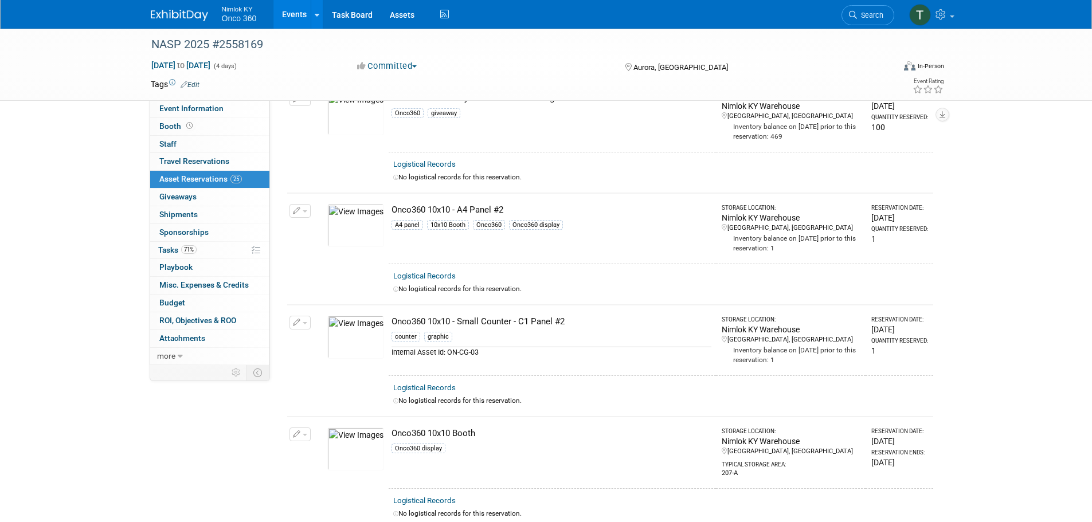 This screenshot has width=1092, height=522. Describe the element at coordinates (210, 285) in the screenshot. I see `a: Misc. Expenses & Credits` at that location.